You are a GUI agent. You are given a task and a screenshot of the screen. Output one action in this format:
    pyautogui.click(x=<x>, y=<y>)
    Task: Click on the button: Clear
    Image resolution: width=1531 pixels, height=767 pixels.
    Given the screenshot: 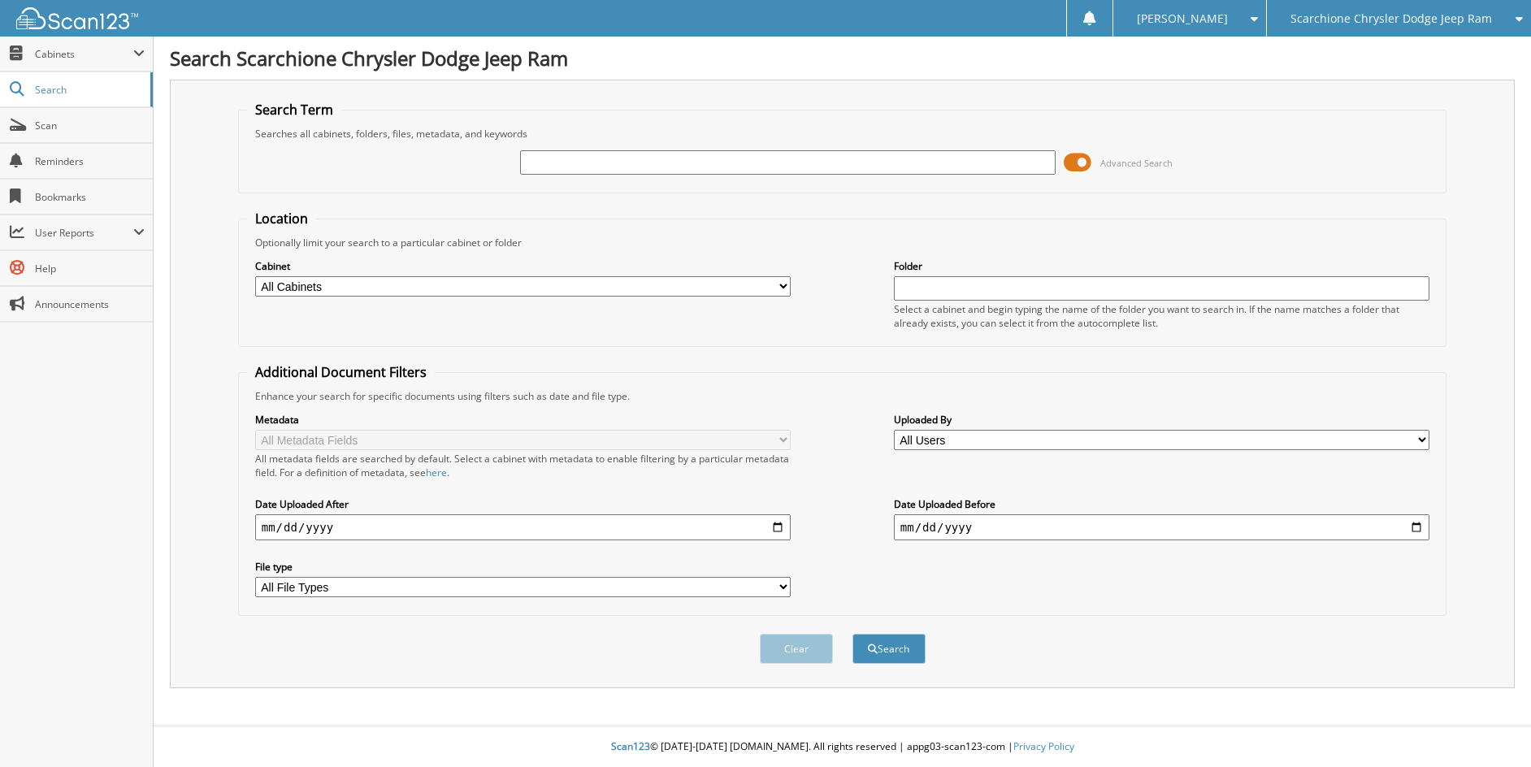 What is the action you would take?
    pyautogui.click(x=797, y=649)
    